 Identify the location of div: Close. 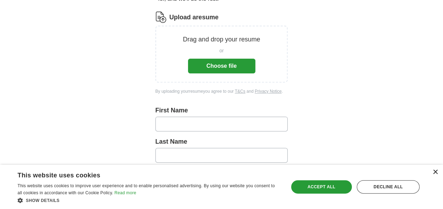
(435, 172).